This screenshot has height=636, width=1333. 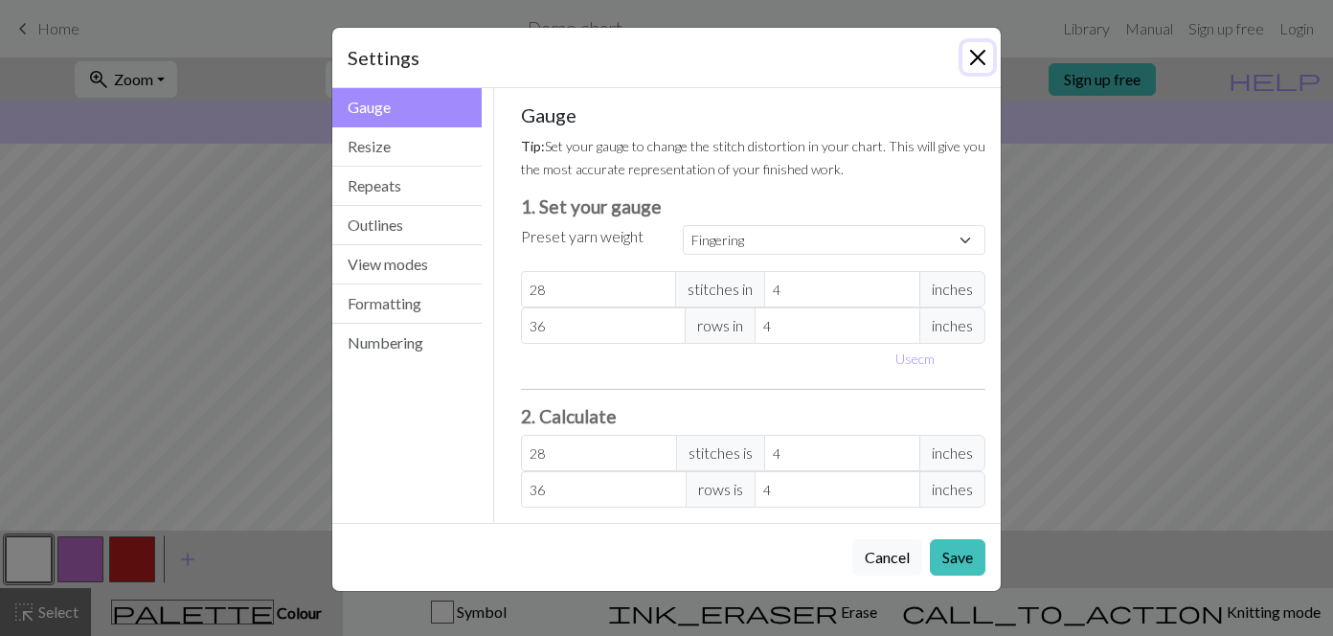 What do you see at coordinates (720, 289) in the screenshot?
I see `span: stitches in` at bounding box center [720, 289].